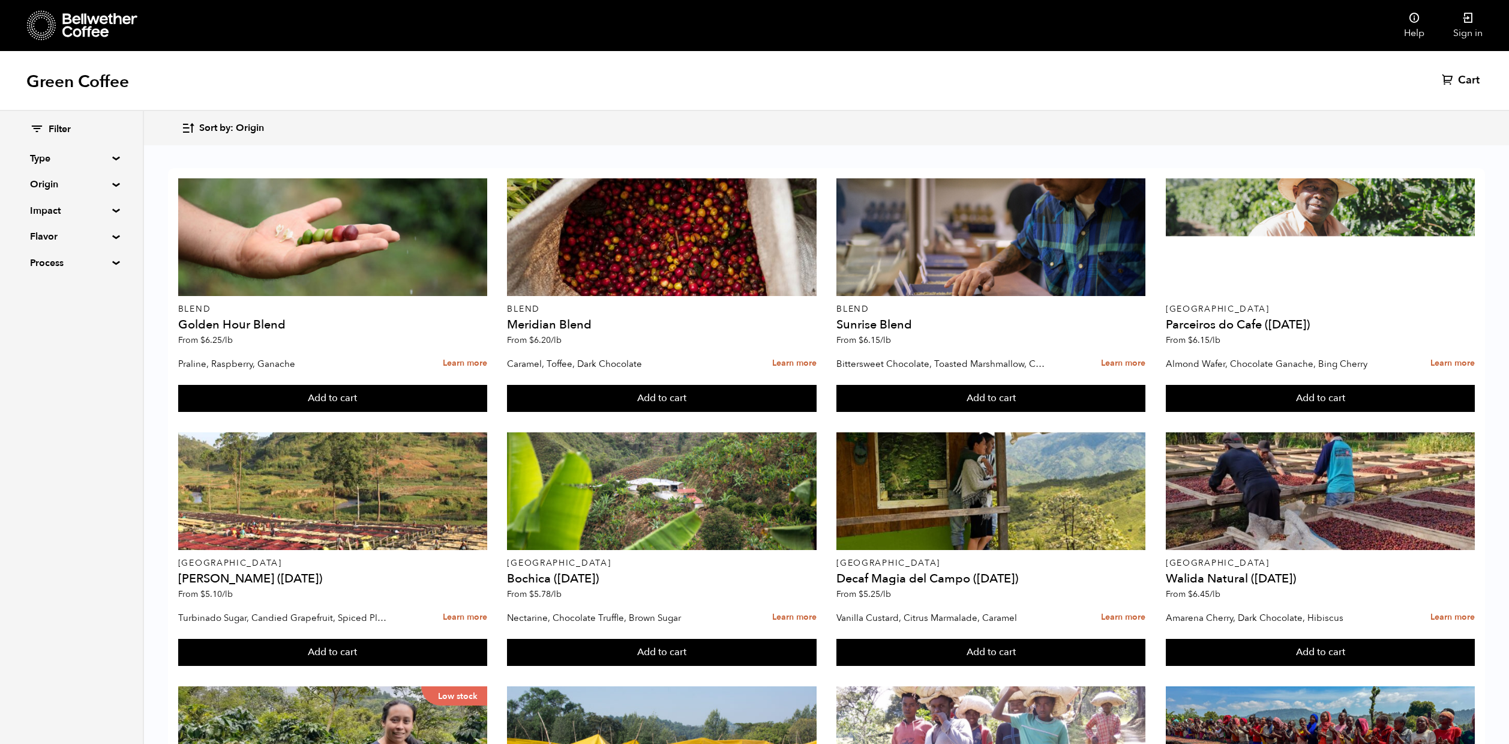 This screenshot has width=1509, height=744. Describe the element at coordinates (217, 340) in the screenshot. I see `bdi: 6.25` at that location.